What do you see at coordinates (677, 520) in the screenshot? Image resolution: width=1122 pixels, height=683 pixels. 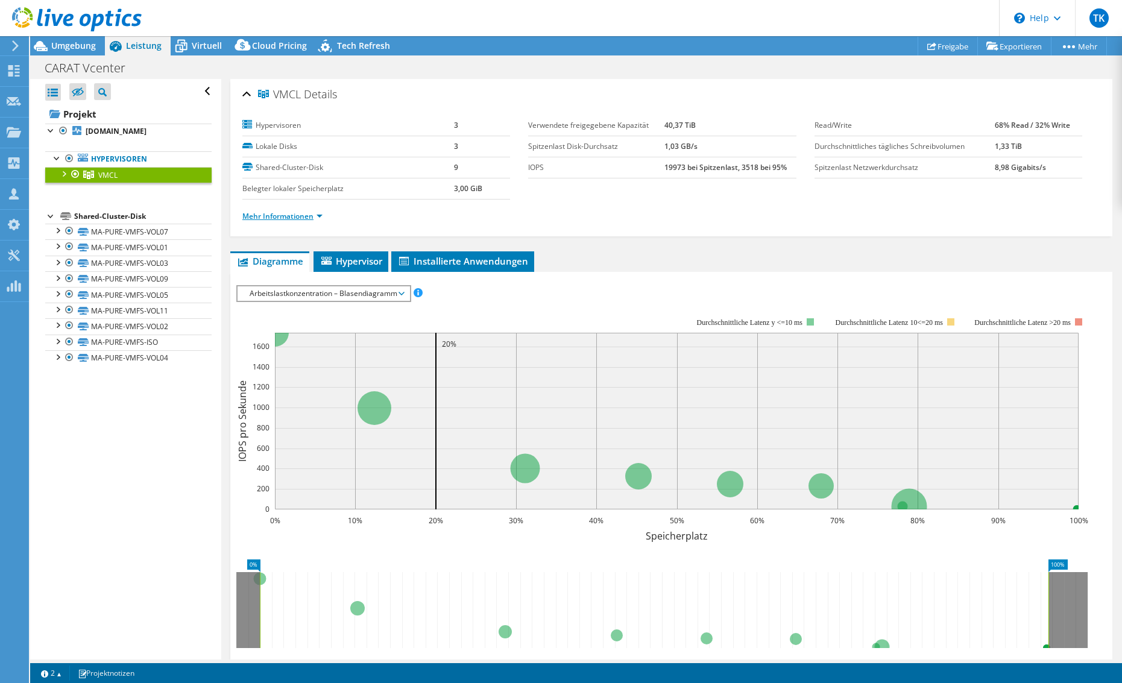 I see `text: 50%` at bounding box center [677, 520].